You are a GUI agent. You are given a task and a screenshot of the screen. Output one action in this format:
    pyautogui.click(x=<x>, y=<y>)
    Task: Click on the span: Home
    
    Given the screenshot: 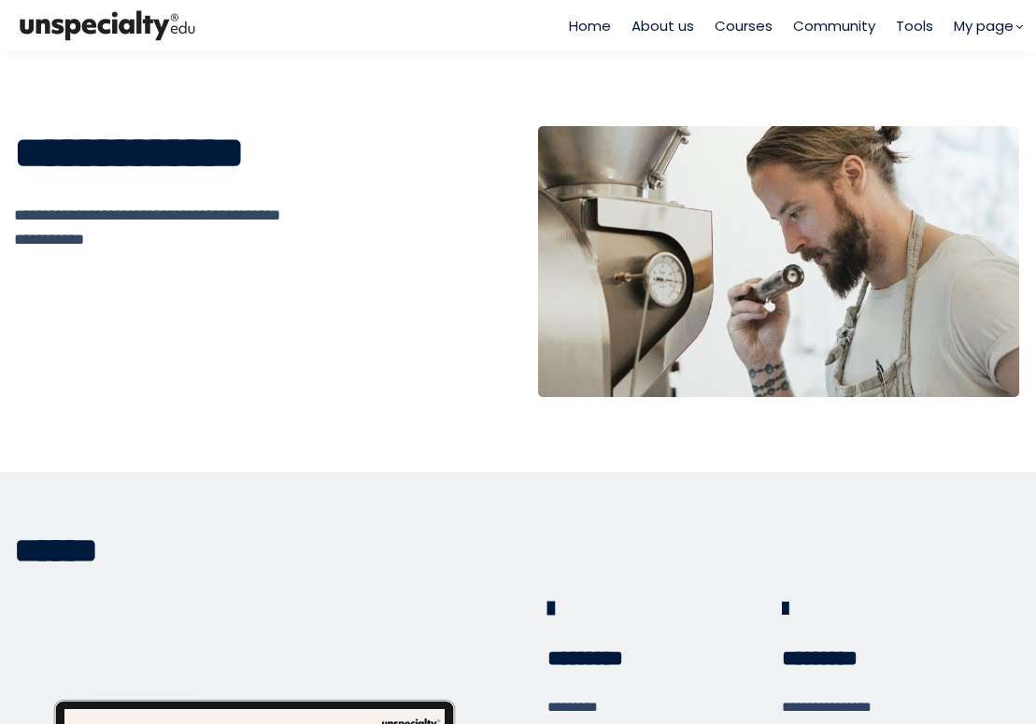 What is the action you would take?
    pyautogui.click(x=589, y=25)
    